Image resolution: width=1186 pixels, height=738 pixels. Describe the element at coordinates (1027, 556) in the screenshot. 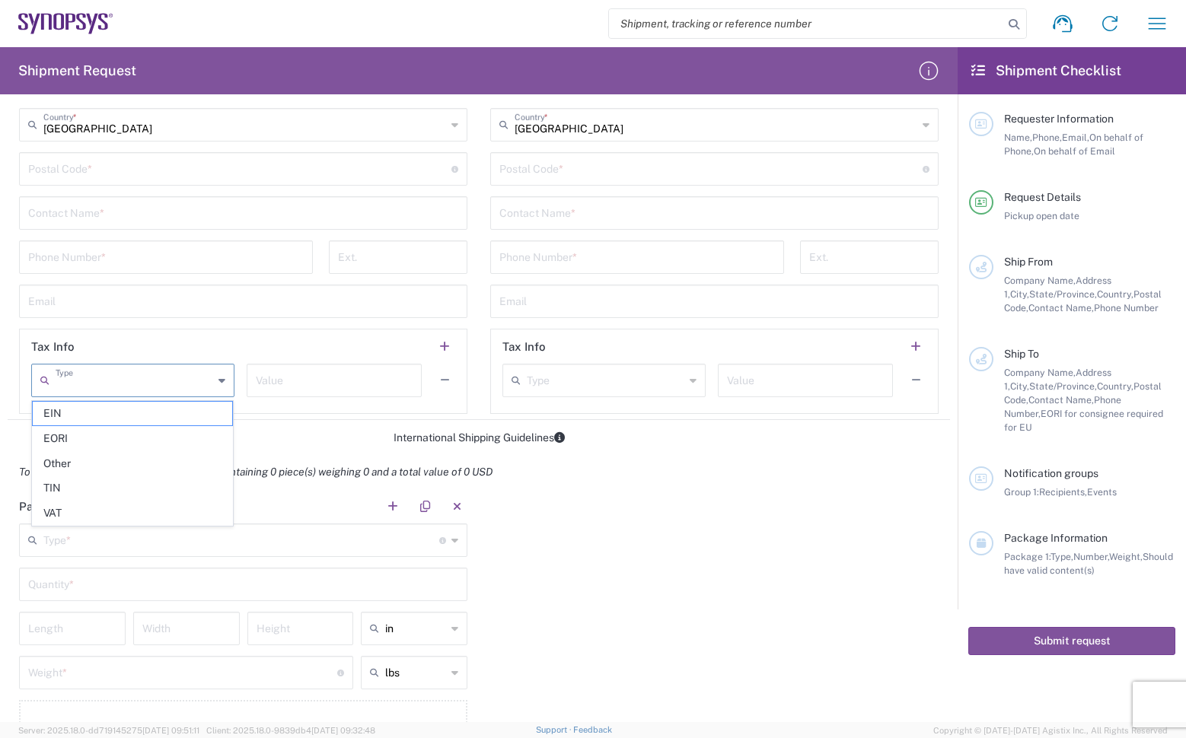

I see `span: Package 1:` at that location.